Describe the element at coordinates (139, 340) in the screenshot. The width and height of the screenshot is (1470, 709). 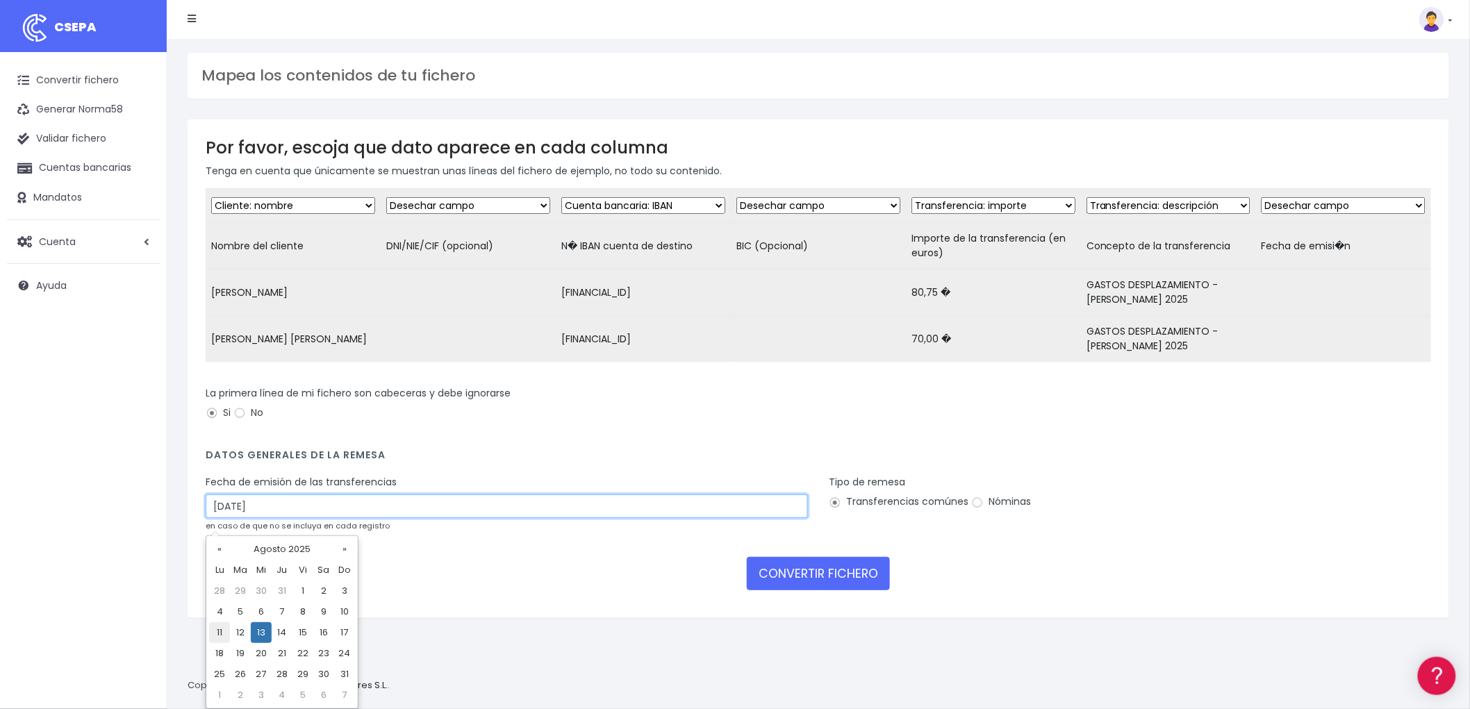
I see `div: Programadores` at that location.